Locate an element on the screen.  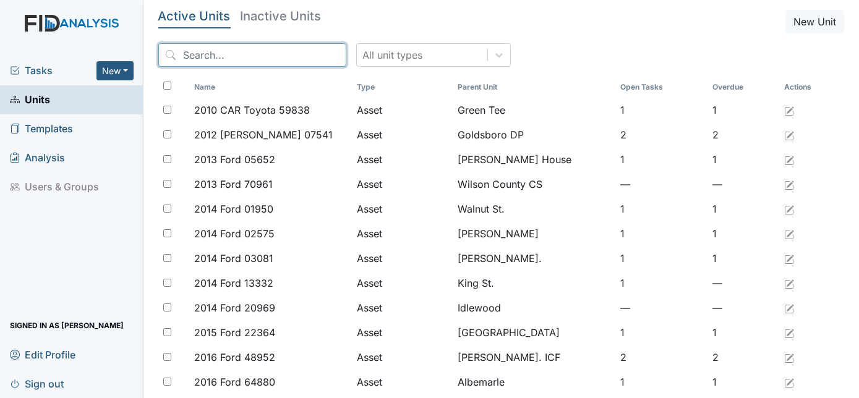
span: 2013 Ford 70961 is located at coordinates (233, 184).